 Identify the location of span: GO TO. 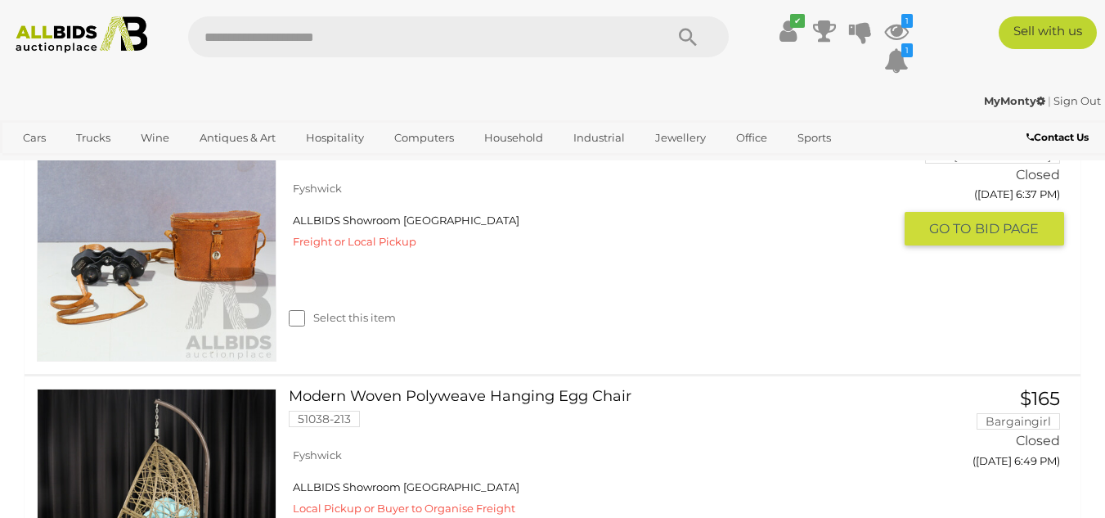
(952, 228).